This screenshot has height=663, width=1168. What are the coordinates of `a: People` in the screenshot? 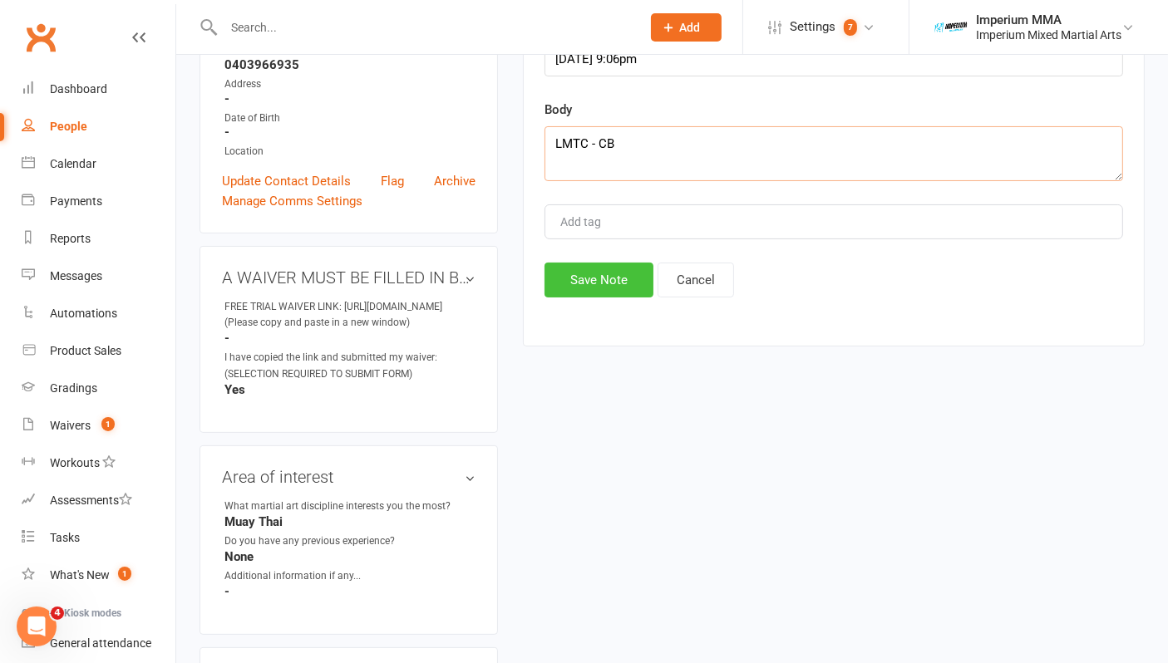 It's located at (98, 126).